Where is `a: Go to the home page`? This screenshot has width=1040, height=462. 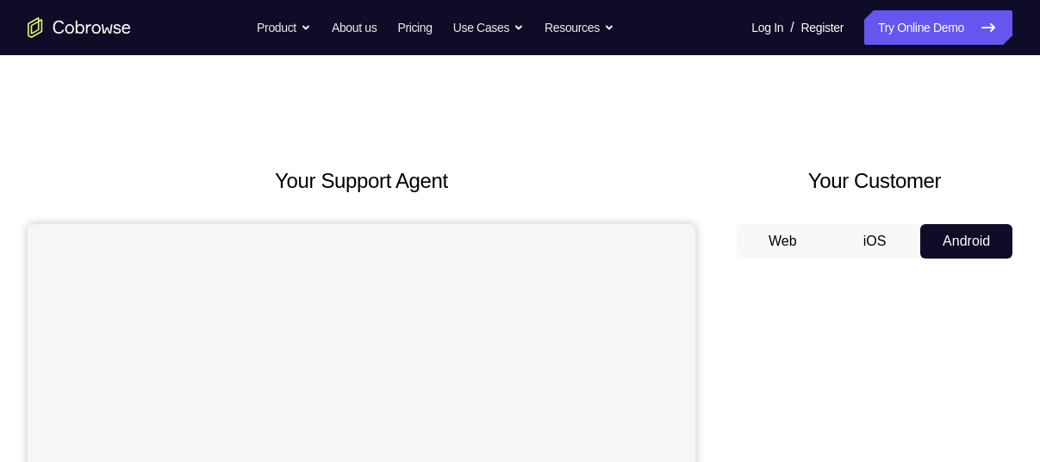 a: Go to the home page is located at coordinates (79, 28).